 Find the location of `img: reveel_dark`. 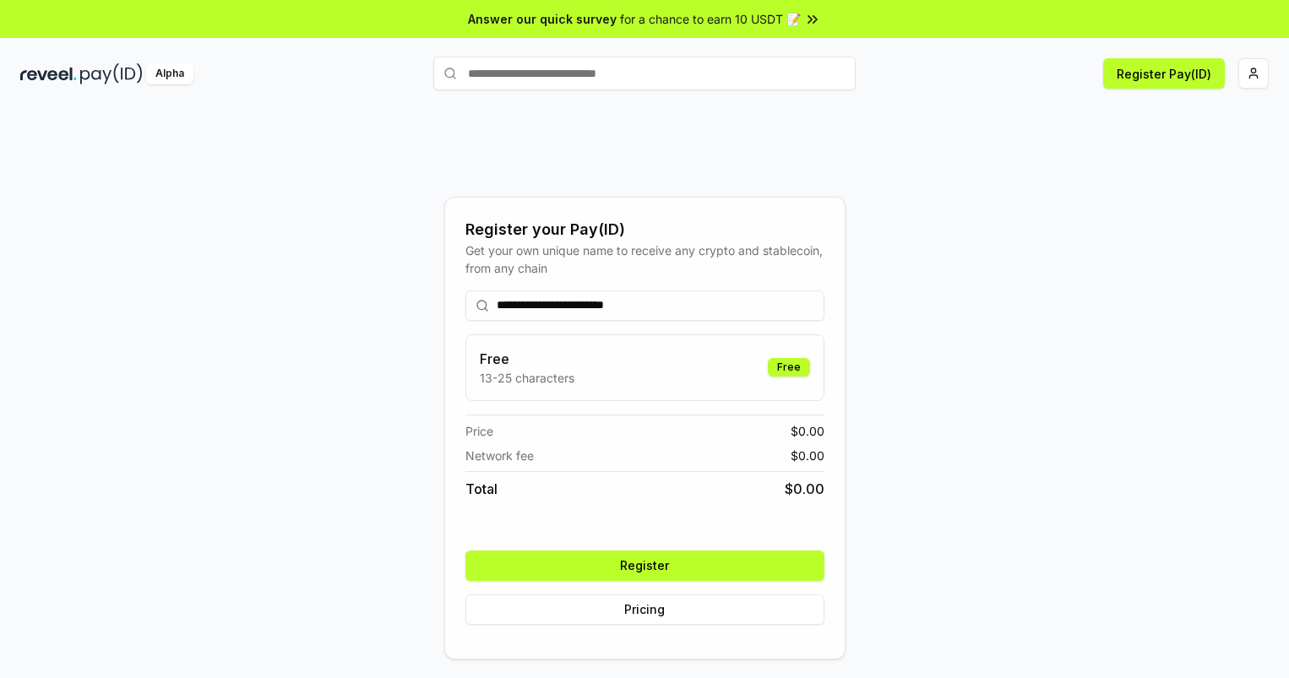

img: reveel_dark is located at coordinates (48, 73).